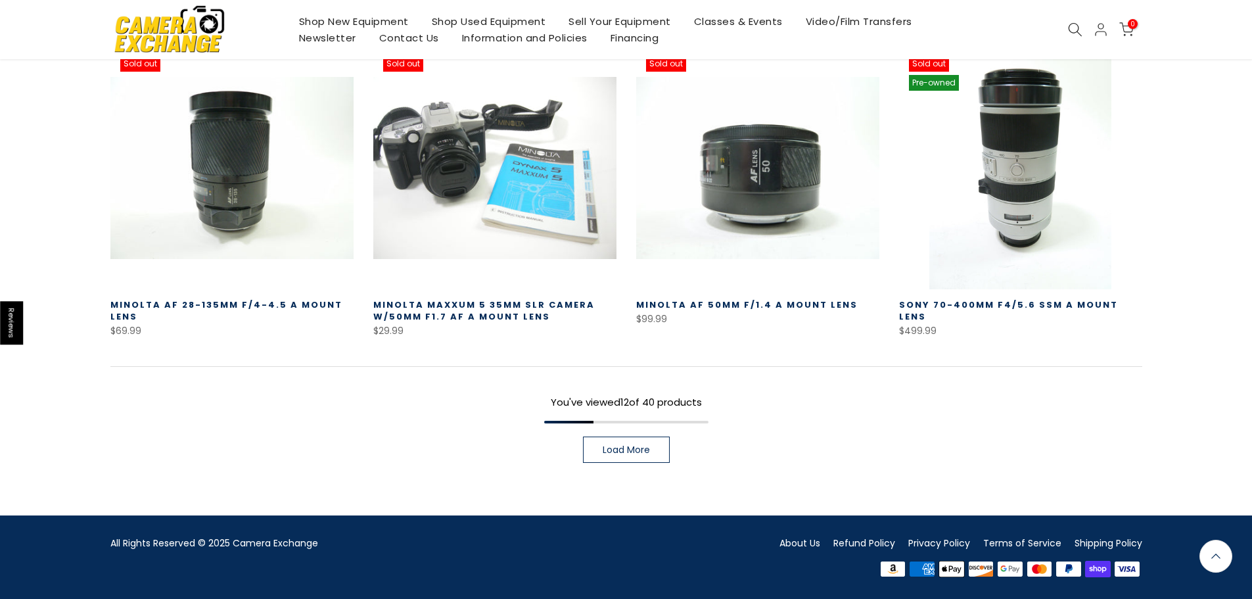  What do you see at coordinates (939, 543) in the screenshot?
I see `a: Privacy Policy` at bounding box center [939, 543].